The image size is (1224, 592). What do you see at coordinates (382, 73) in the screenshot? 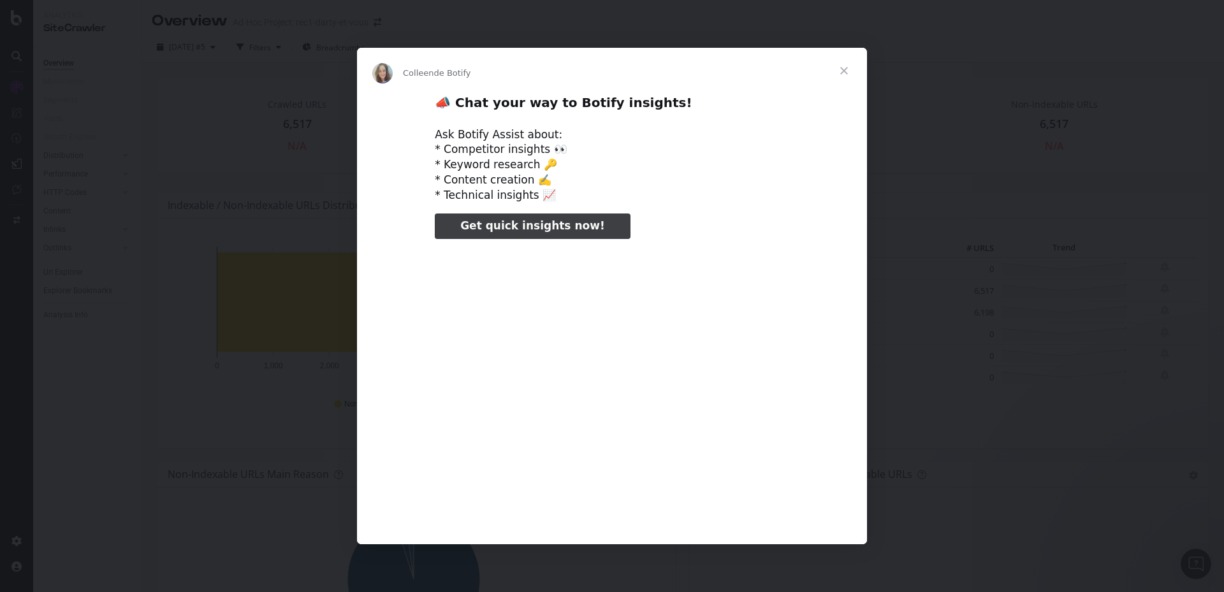
I see `img: Profile image for Colleen` at bounding box center [382, 73].